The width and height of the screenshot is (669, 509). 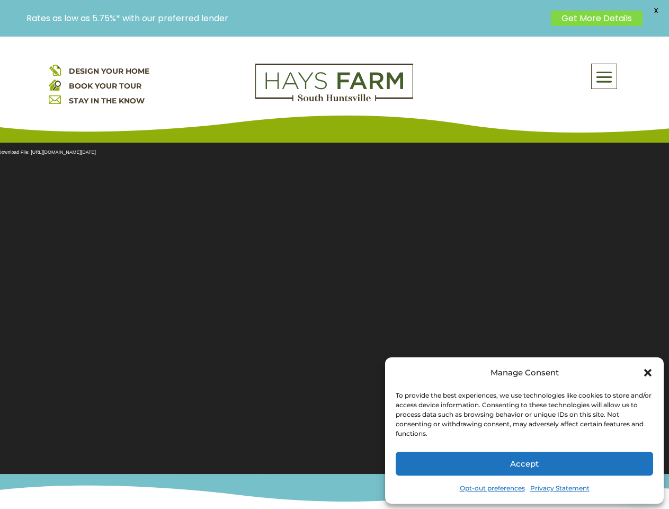 I want to click on a: hays farm homes huntsville development, so click(x=334, y=99).